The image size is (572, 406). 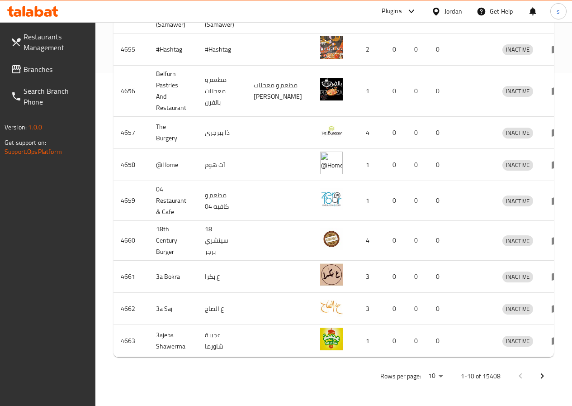 I want to click on img: 18th Century Burger, so click(x=331, y=239).